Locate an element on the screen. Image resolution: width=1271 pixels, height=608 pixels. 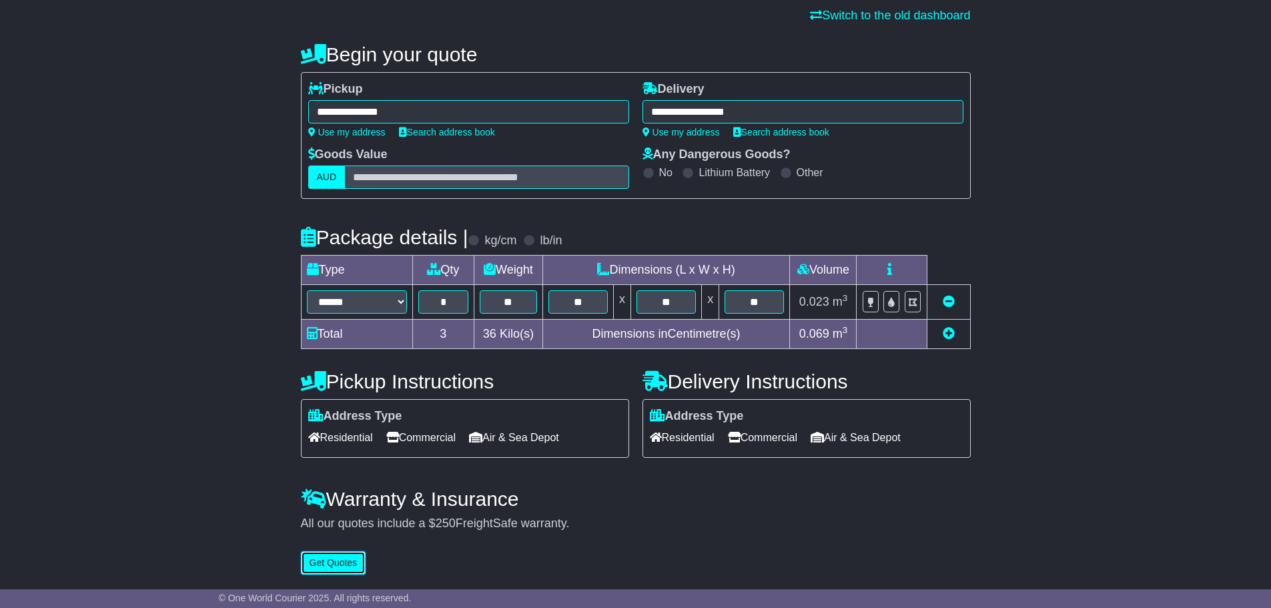
span: 250 is located at coordinates (446, 523).